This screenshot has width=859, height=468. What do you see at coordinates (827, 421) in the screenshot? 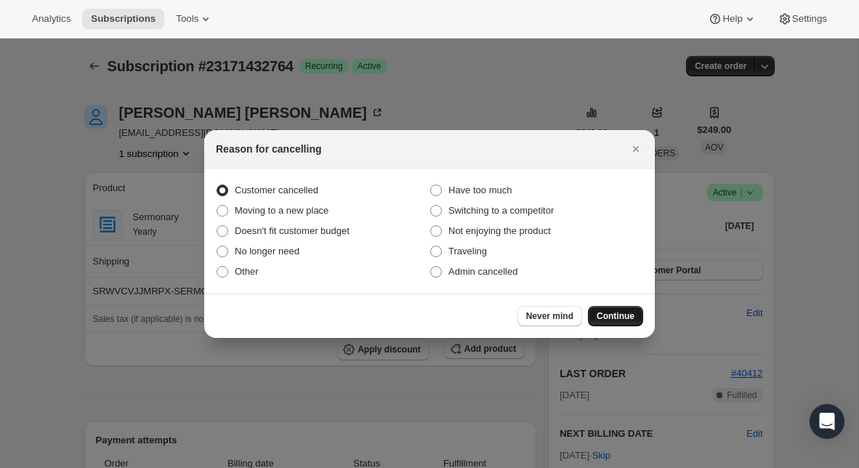
I see `div: Open Intercom Messenger` at bounding box center [827, 421].